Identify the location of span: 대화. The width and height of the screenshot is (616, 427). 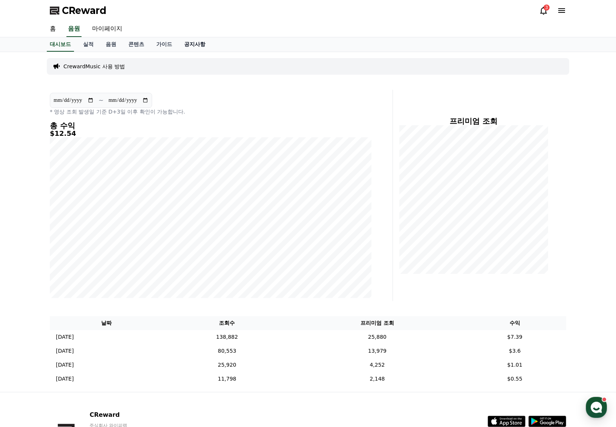
(74, 254).